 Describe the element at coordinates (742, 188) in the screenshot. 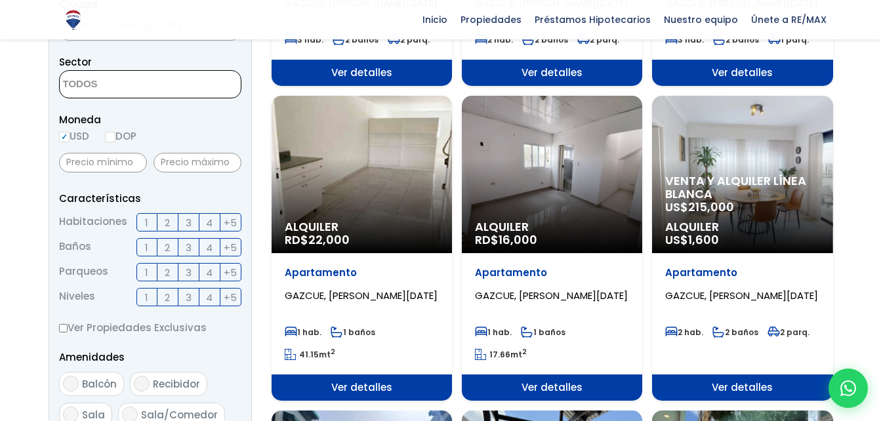

I see `span: Venta y alquiler línea blanca` at that location.